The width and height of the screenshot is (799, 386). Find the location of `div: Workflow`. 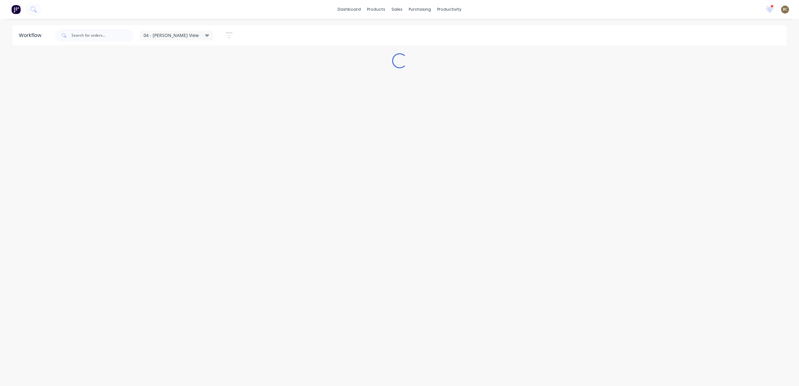

div: Workflow is located at coordinates (32, 35).